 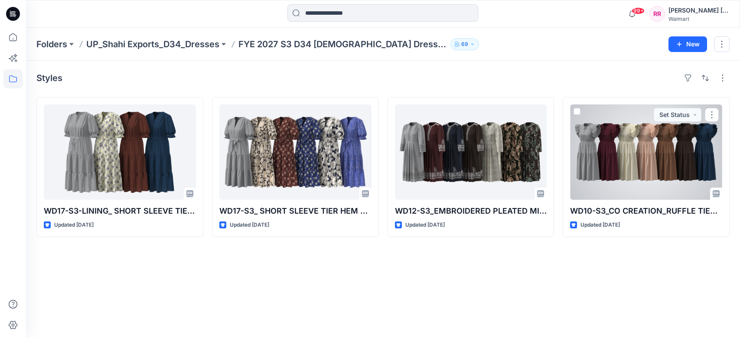 I want to click on a: WD12-S3_EMBROIDERED PLEATED MIDI DRESS, so click(x=471, y=152).